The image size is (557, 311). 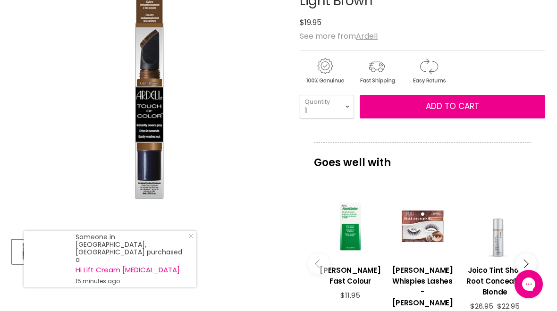 What do you see at coordinates (327, 107) in the screenshot?
I see `select: Quantity` at bounding box center [327, 107].